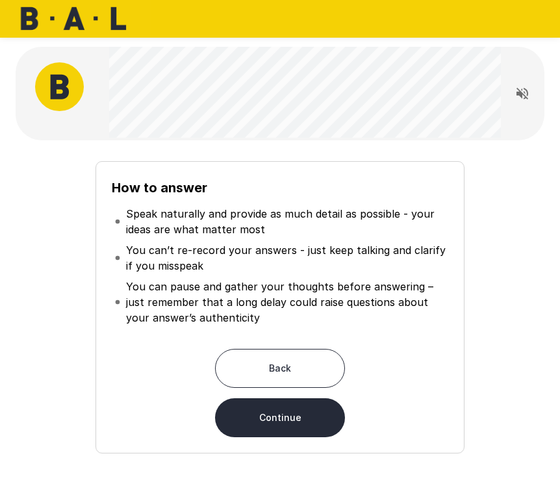 This screenshot has height=484, width=560. Describe the element at coordinates (286, 302) in the screenshot. I see `p: You can pause and gather your thoughts before answering – just remember that a long delay could r...` at that location.